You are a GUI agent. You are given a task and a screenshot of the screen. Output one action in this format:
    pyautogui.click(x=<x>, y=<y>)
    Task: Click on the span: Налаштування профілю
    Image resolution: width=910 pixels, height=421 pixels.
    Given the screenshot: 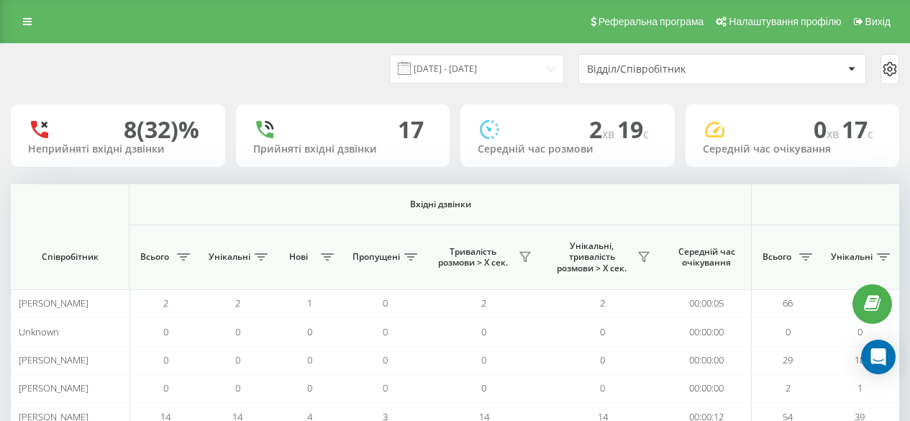 What is the action you would take?
    pyautogui.click(x=785, y=22)
    